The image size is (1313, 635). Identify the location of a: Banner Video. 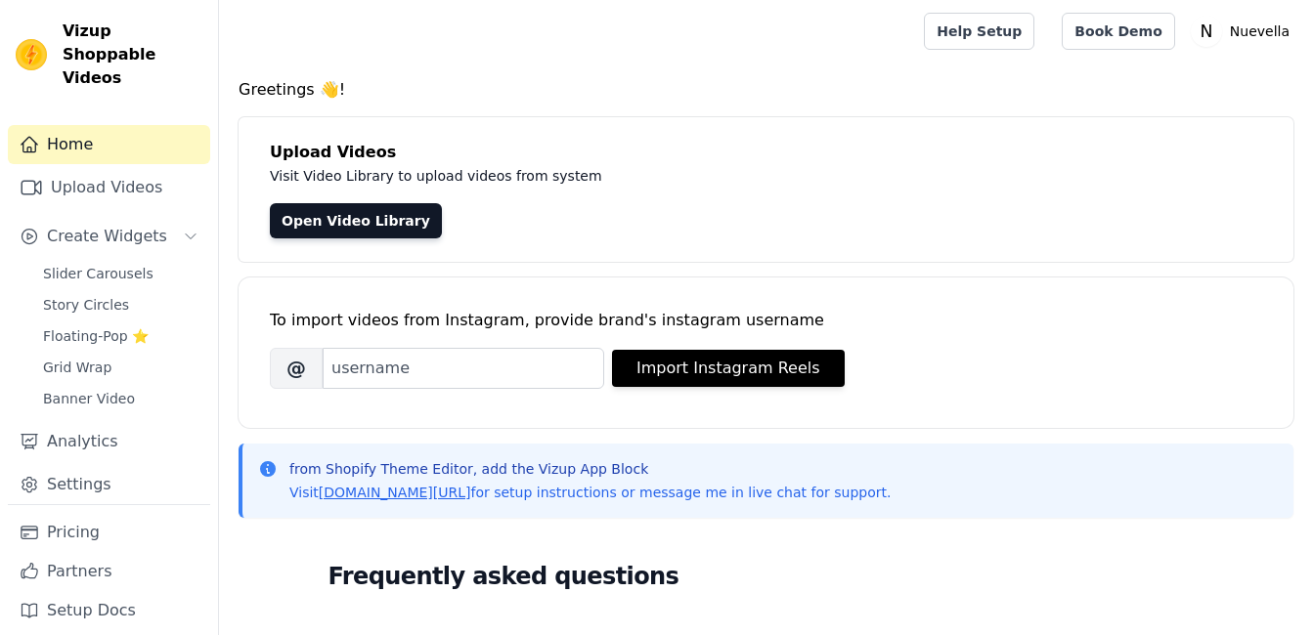
(120, 399).